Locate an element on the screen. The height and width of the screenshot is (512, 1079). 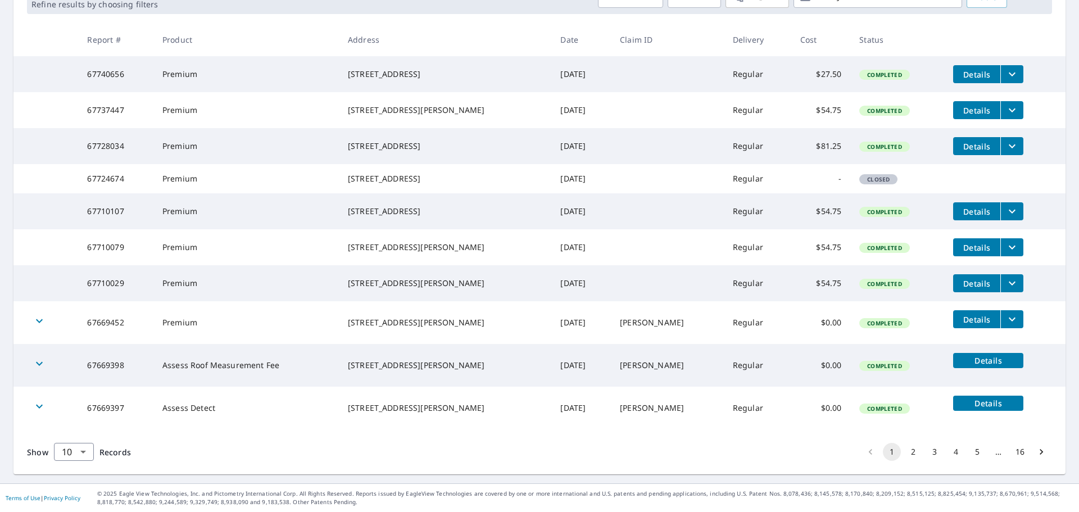
button: page 1 is located at coordinates (892, 452).